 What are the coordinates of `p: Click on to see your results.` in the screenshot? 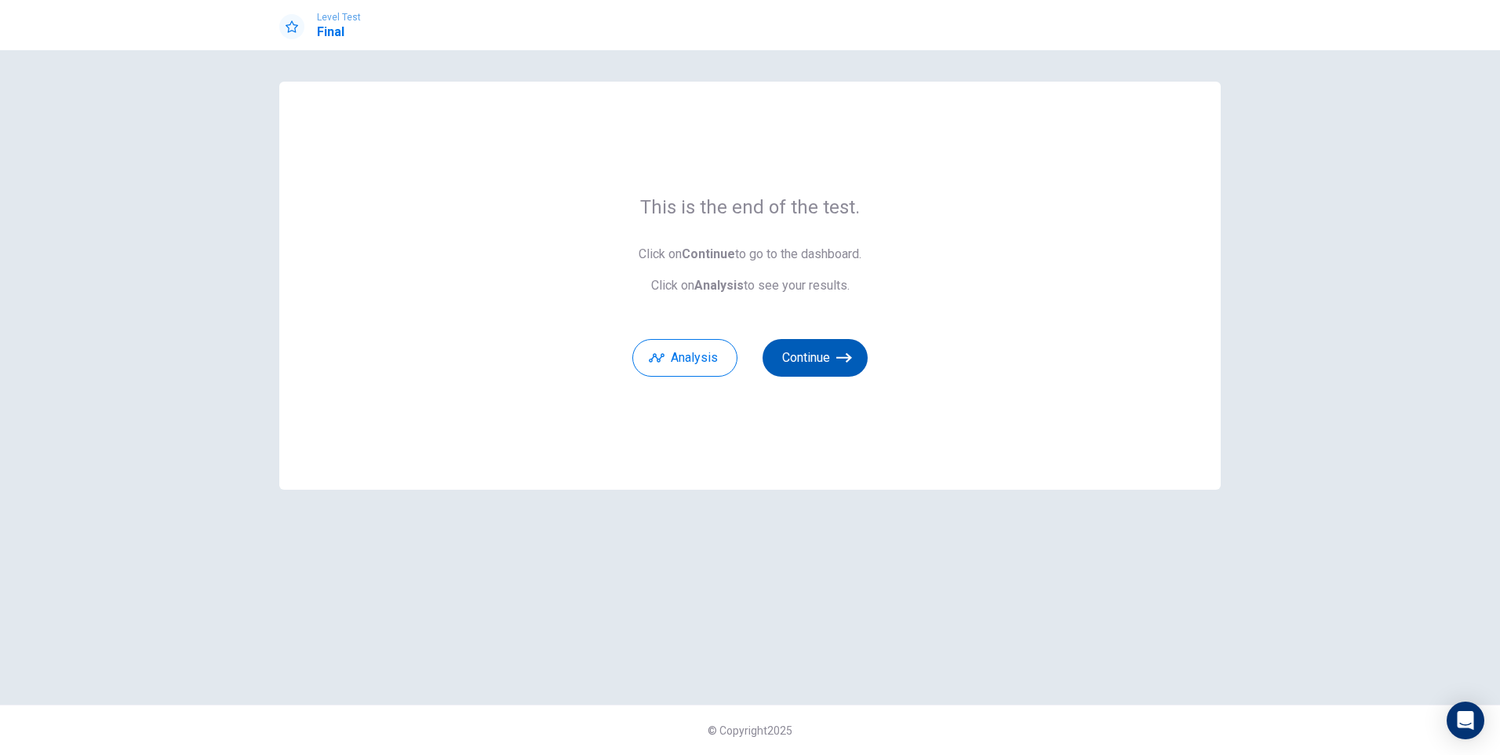 It's located at (750, 286).